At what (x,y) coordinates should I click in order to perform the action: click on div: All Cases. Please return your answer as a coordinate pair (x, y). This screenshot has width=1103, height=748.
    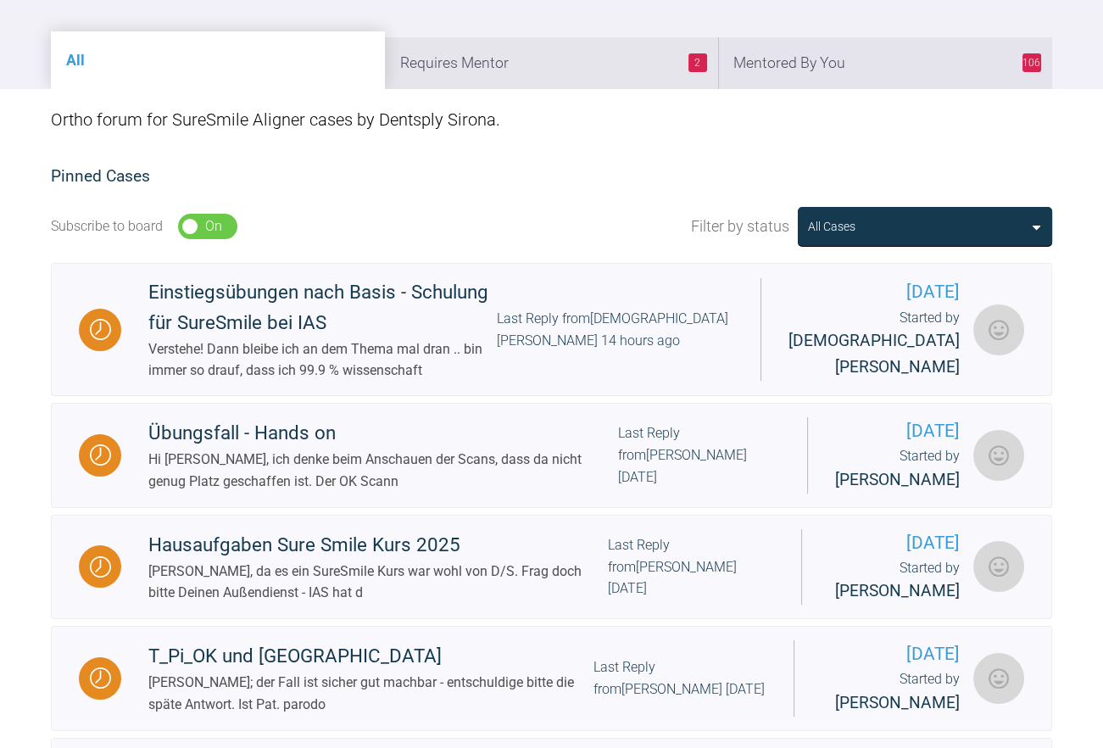
    Looking at the image, I should click on (832, 226).